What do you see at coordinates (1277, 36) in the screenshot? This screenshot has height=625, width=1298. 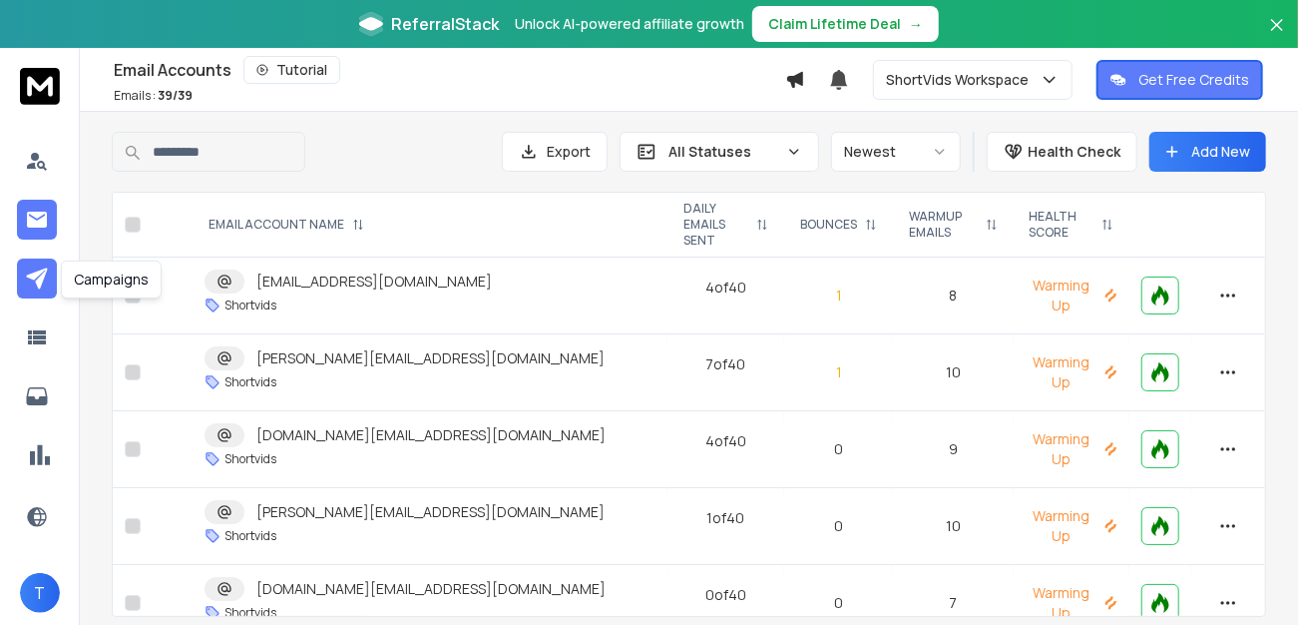 I see `button: Close banner` at bounding box center [1277, 36].